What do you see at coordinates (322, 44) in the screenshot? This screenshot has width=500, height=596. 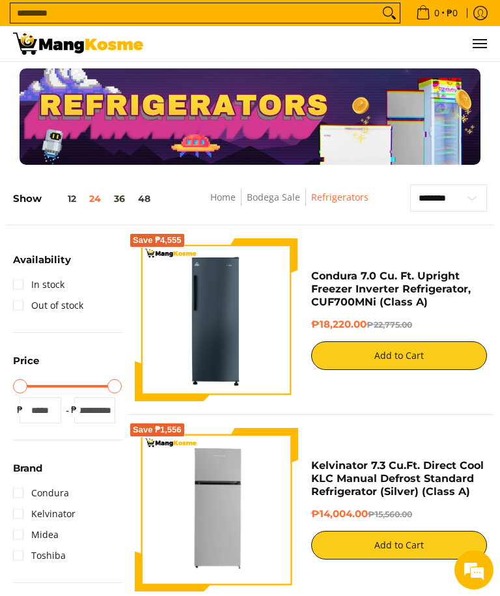 I see `ul: Customer Navigation` at bounding box center [322, 44].